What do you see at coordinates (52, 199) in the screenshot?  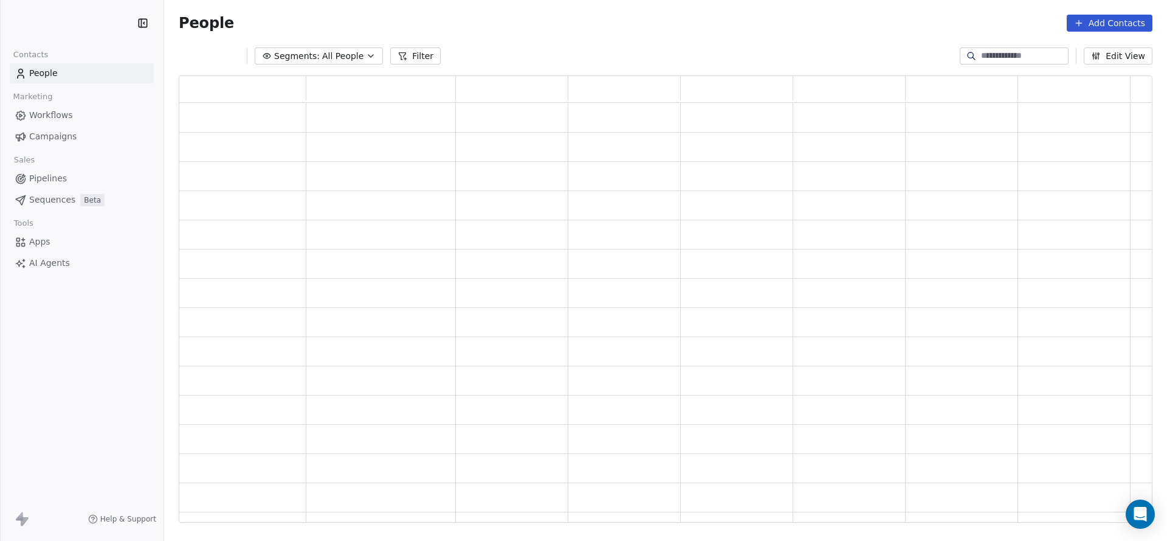 I see `span: Sequences` at bounding box center [52, 199].